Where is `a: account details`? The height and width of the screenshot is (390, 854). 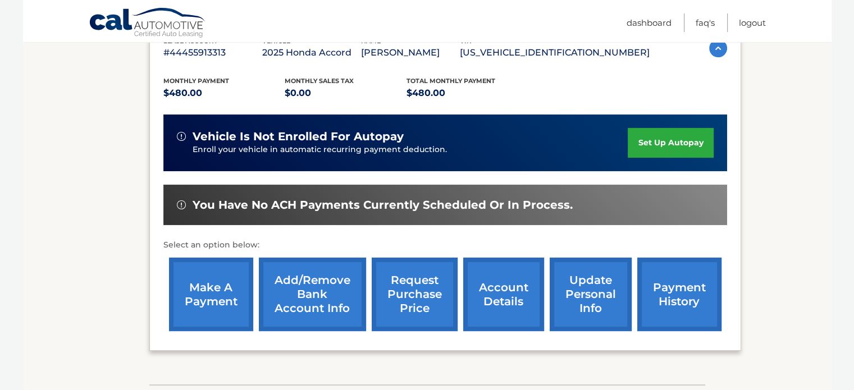 a: account details is located at coordinates (504, 294).